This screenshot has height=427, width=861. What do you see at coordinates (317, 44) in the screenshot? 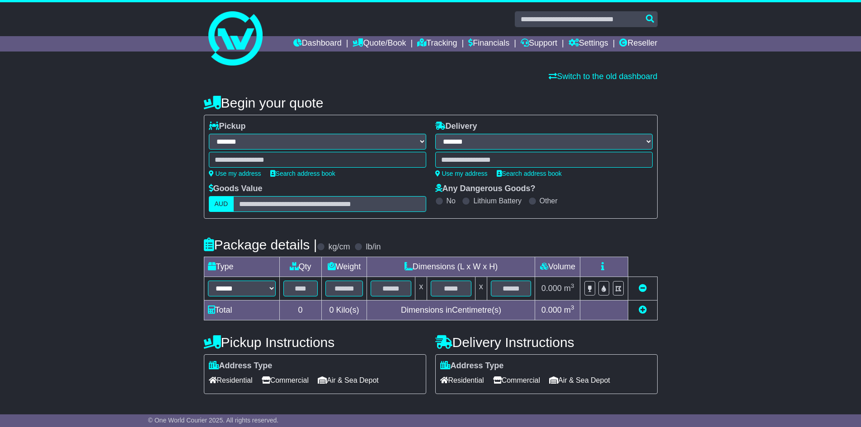
I see `a: Dashboard` at bounding box center [317, 44].